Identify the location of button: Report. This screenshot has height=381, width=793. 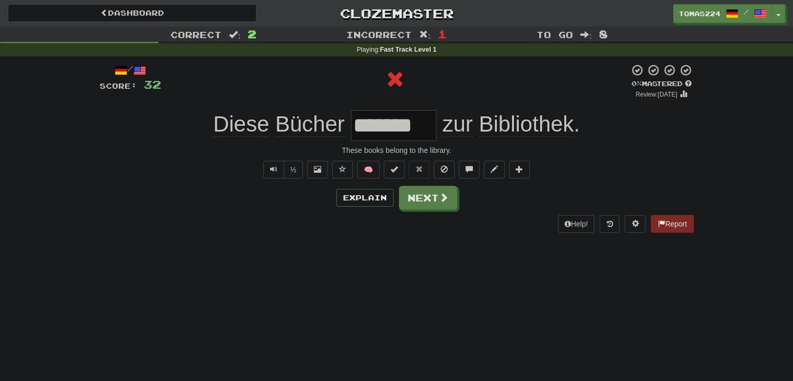
(672, 224).